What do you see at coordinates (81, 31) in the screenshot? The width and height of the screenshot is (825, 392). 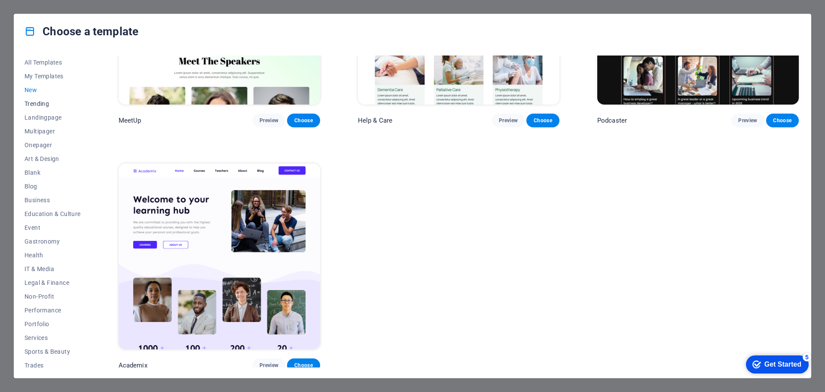 I see `h4: Choose a template` at bounding box center [81, 31].